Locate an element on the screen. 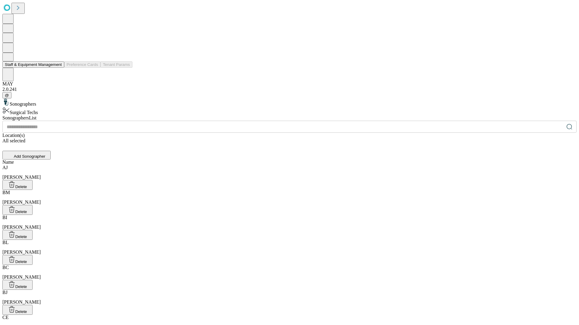 Image resolution: width=579 pixels, height=325 pixels. span: Add Sonographer is located at coordinates (30, 156).